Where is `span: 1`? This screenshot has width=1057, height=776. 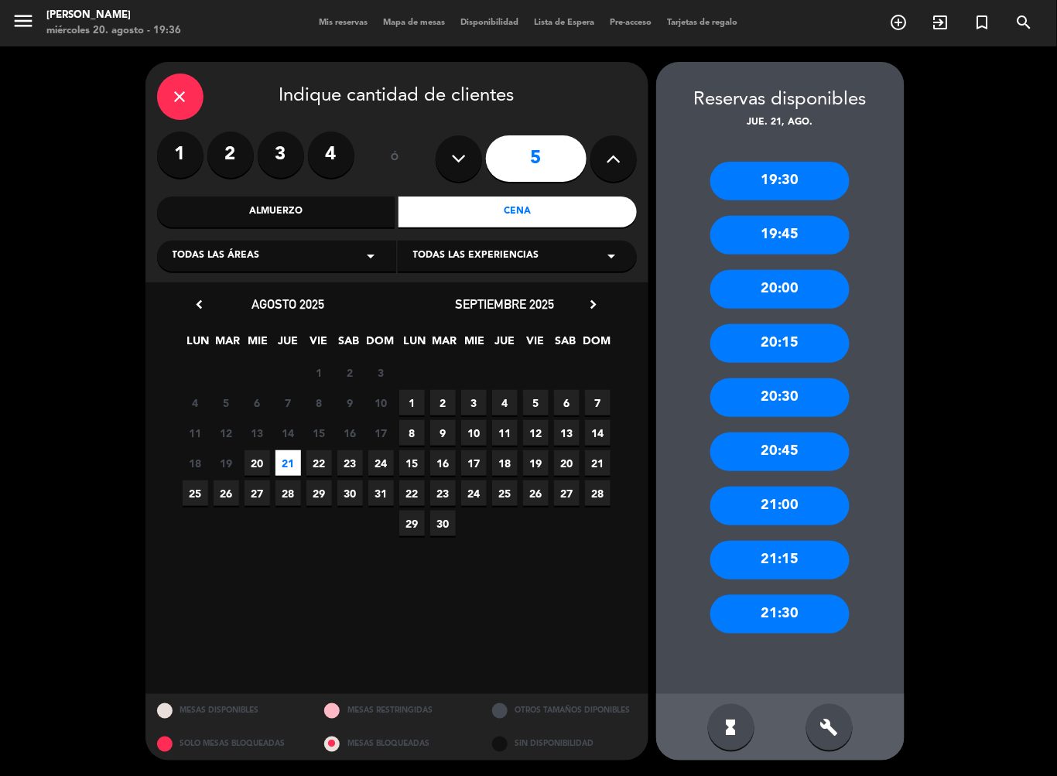
span: 1 is located at coordinates (319, 372).